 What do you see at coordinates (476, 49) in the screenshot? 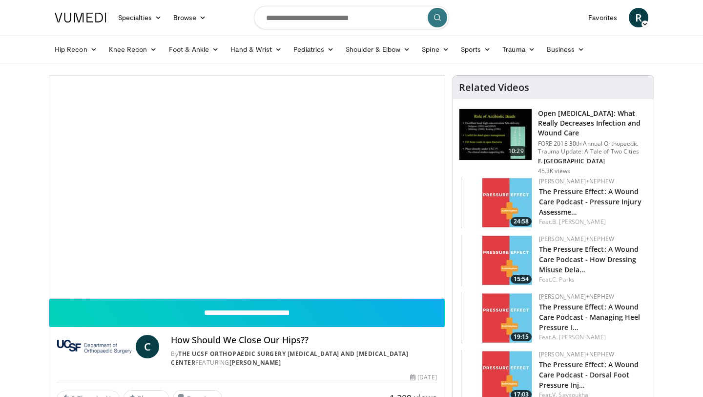
I see `a: Sports` at bounding box center [476, 49].